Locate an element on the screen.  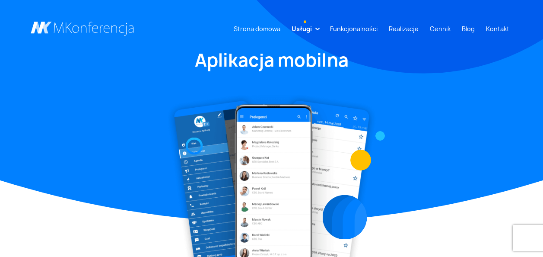
a: Cennik is located at coordinates (440, 29).